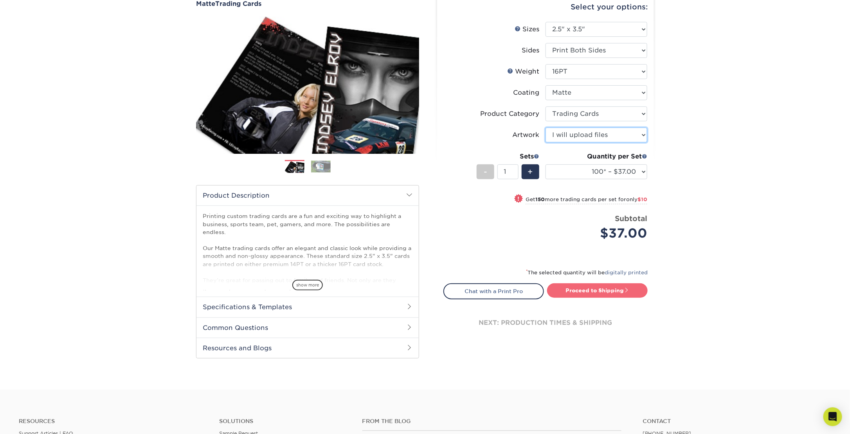 This screenshot has width=850, height=434. What do you see at coordinates (737, 421) in the screenshot?
I see `a: Contact` at bounding box center [737, 421].